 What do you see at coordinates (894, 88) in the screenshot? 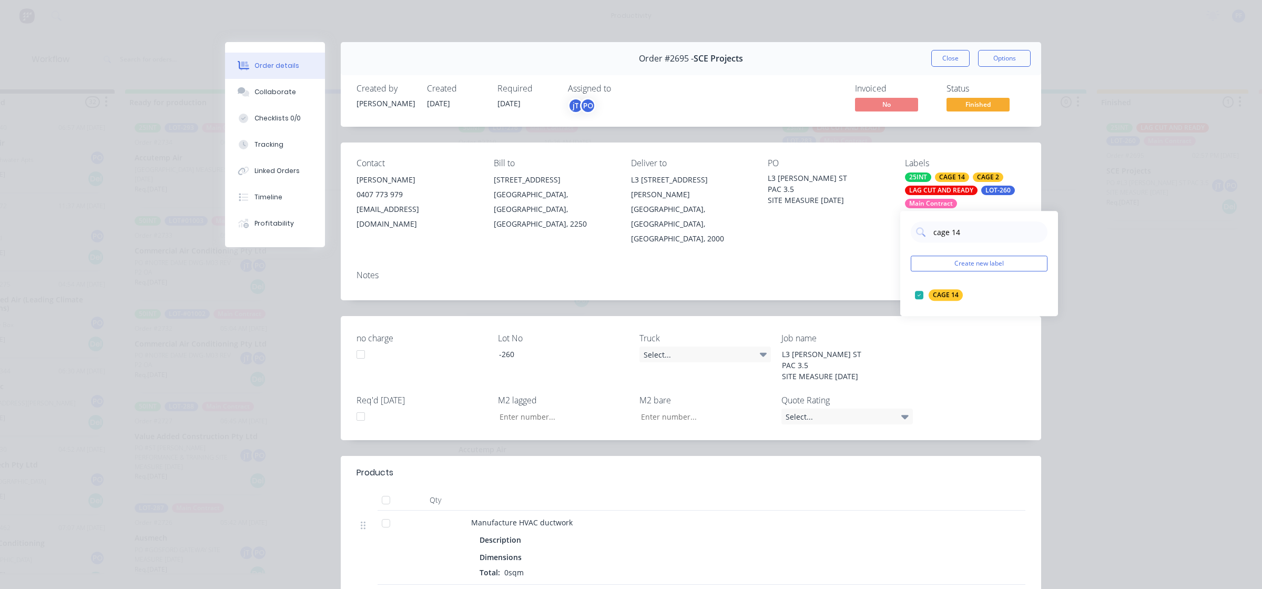
I see `div: Invoiced` at bounding box center [894, 88].